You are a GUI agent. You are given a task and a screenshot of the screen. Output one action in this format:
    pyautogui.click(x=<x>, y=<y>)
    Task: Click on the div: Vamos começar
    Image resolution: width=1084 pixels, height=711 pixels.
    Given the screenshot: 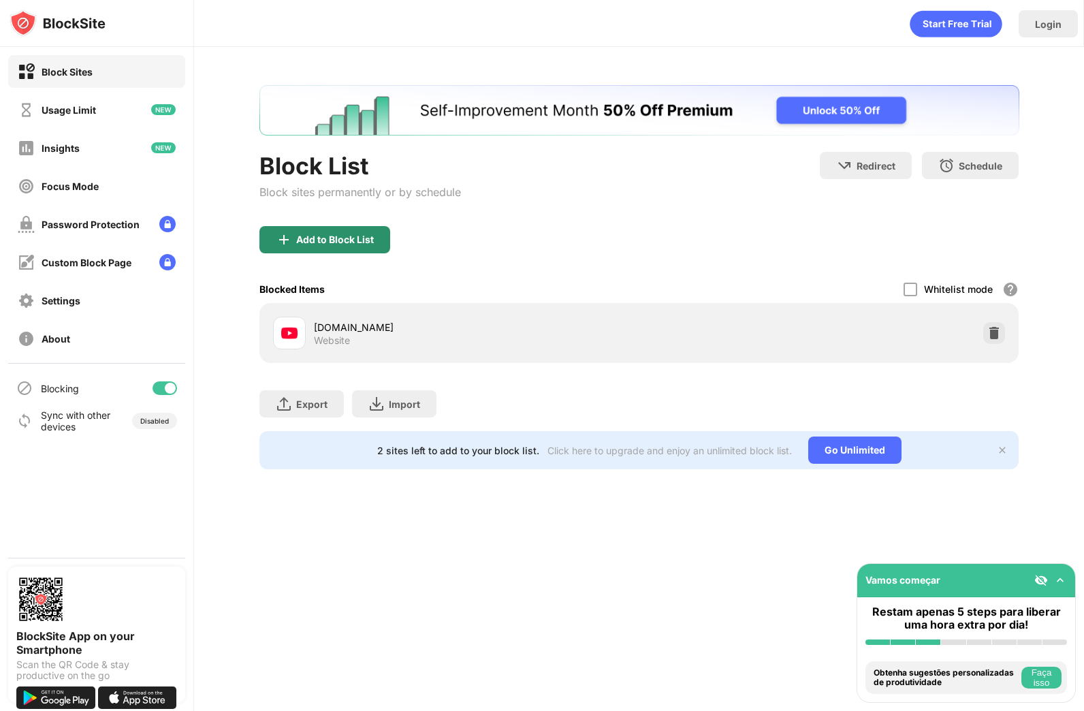 What is the action you would take?
    pyautogui.click(x=903, y=579)
    